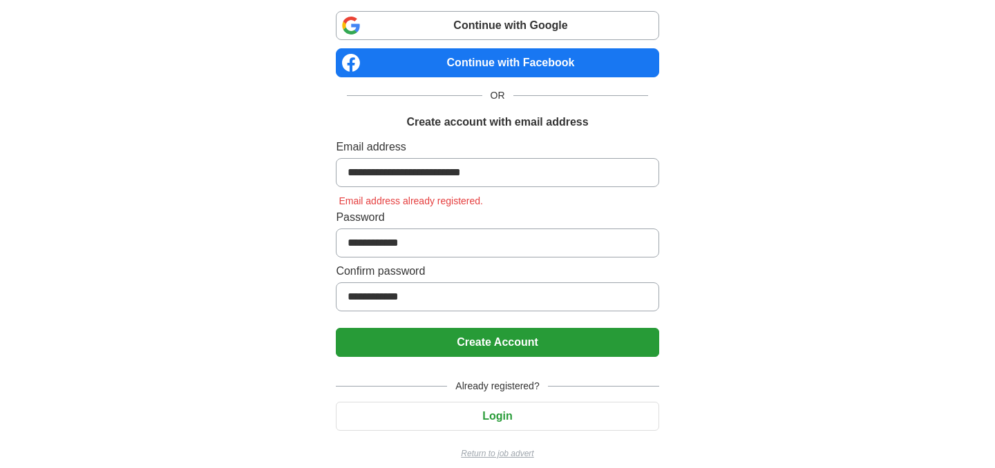  What do you see at coordinates (497, 147) in the screenshot?
I see `label: Email address` at bounding box center [497, 147].